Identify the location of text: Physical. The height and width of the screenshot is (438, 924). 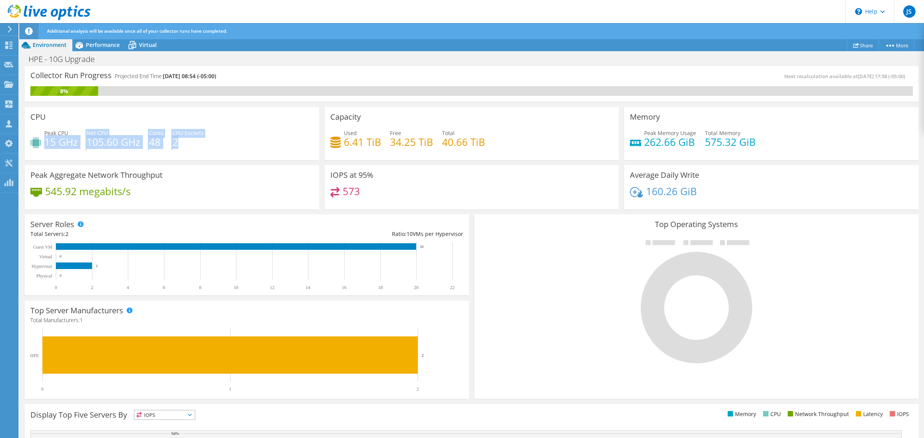
(44, 276).